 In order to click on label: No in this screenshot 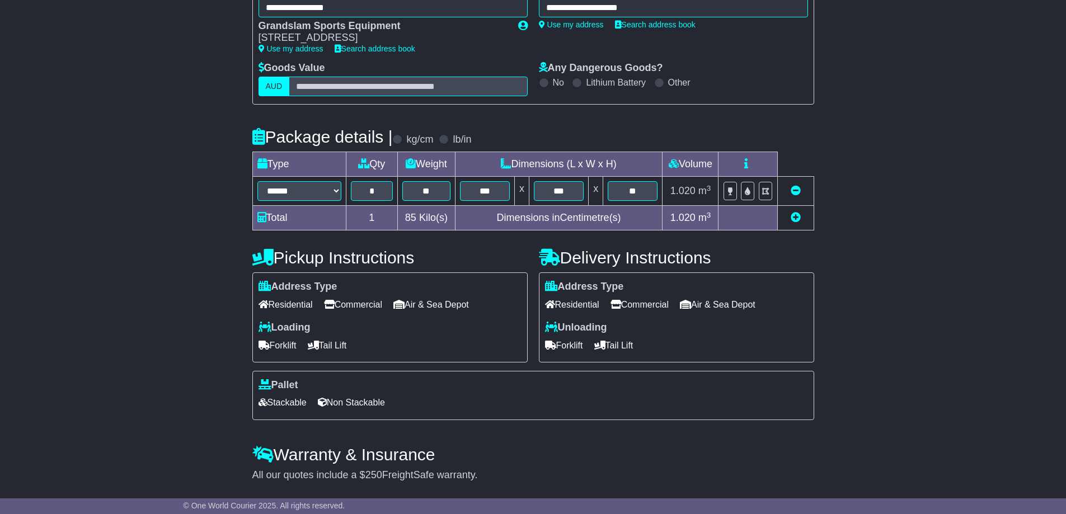, I will do `click(559, 82)`.